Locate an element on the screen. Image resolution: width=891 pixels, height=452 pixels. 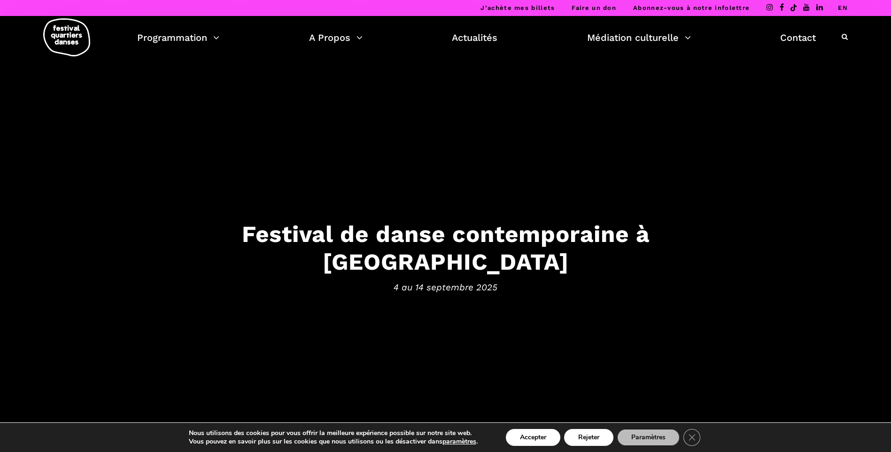
a: EN is located at coordinates (843, 8).